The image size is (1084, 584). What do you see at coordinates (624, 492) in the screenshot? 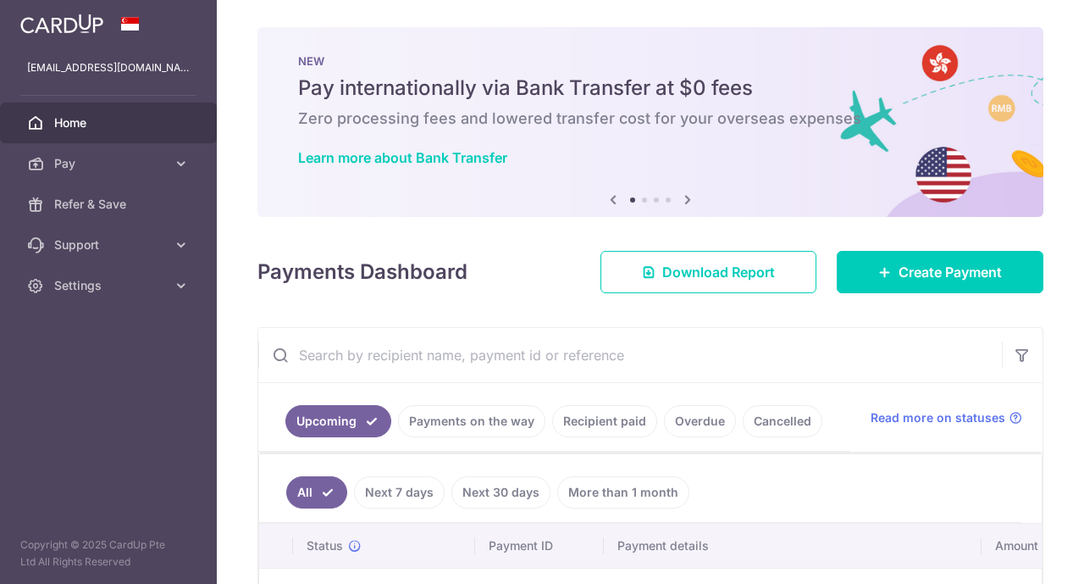
I see `a: More than 1 month` at bounding box center [624, 492].